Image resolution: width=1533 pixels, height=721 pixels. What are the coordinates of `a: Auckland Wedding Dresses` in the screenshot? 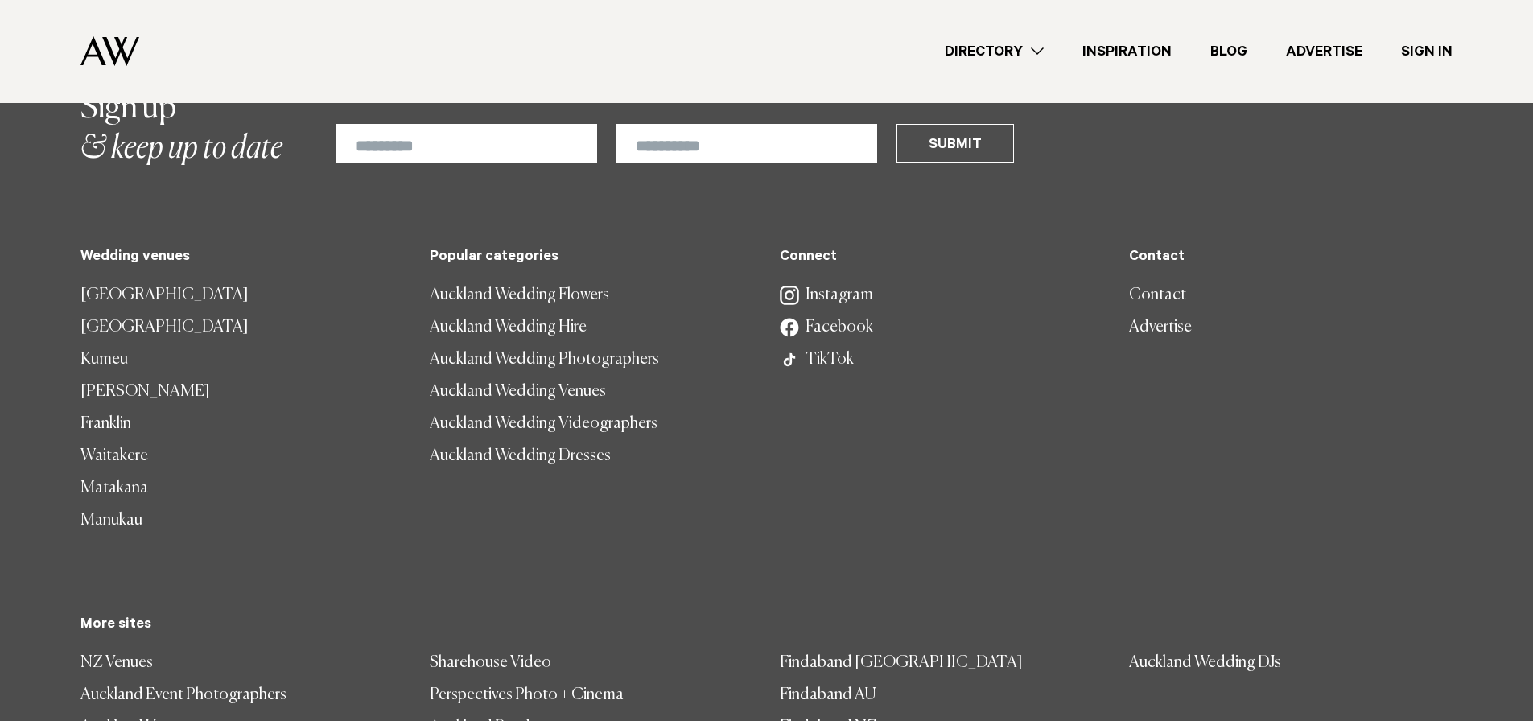 It's located at (591, 456).